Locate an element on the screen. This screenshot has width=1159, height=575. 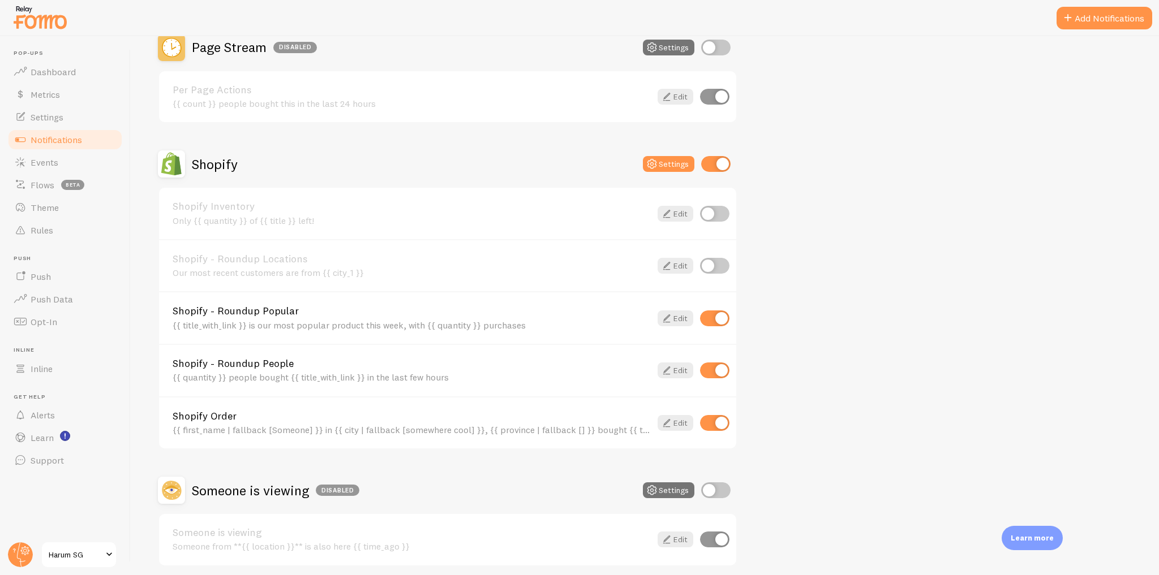
span: Settings is located at coordinates (47, 117).